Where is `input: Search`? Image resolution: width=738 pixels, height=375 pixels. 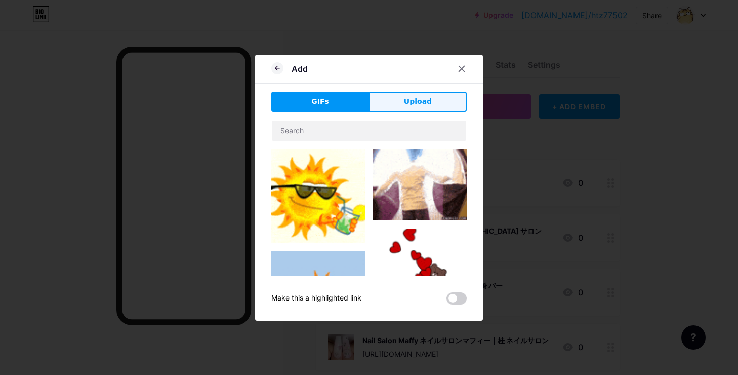 input: Search is located at coordinates (369, 131).